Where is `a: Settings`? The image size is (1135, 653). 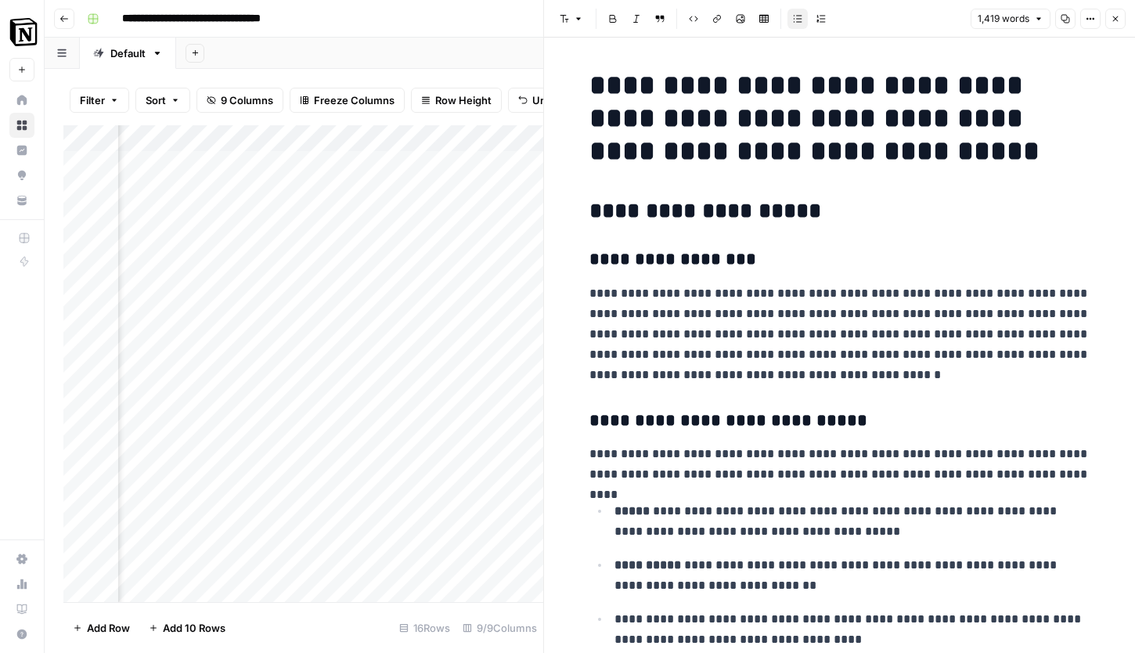 a: Settings is located at coordinates (22, 559).